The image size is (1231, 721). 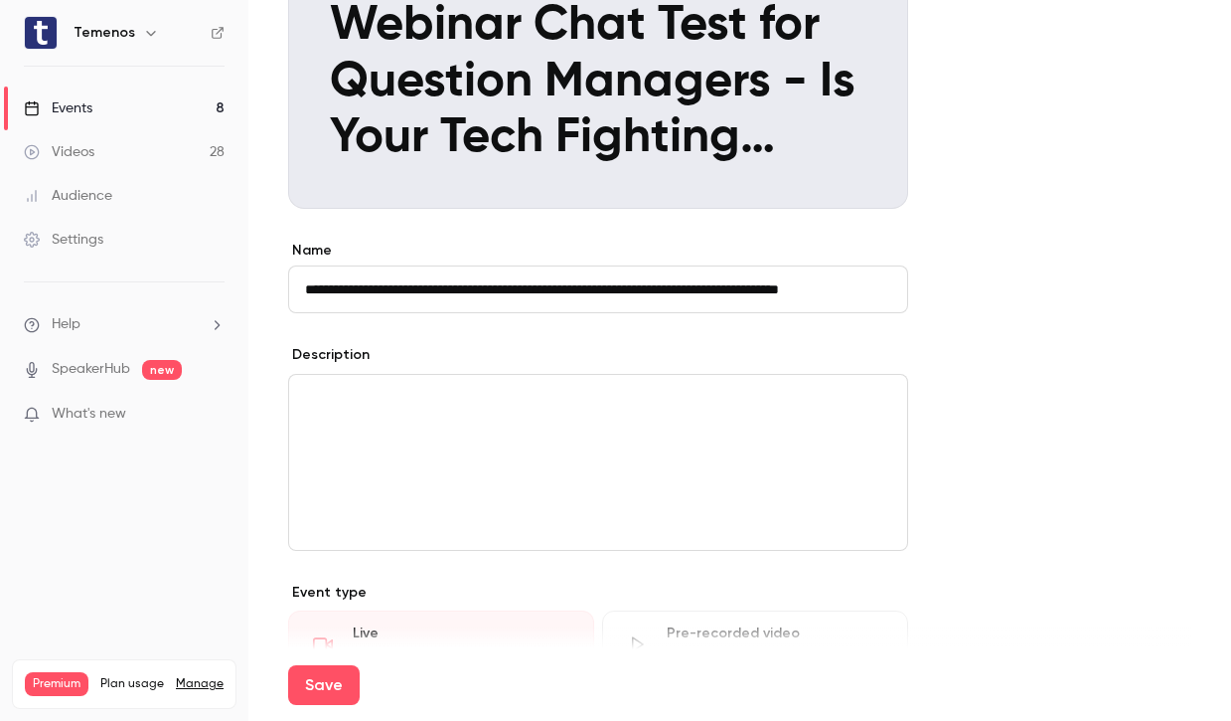 What do you see at coordinates (68, 196) in the screenshot?
I see `div: Audience` at bounding box center [68, 196].